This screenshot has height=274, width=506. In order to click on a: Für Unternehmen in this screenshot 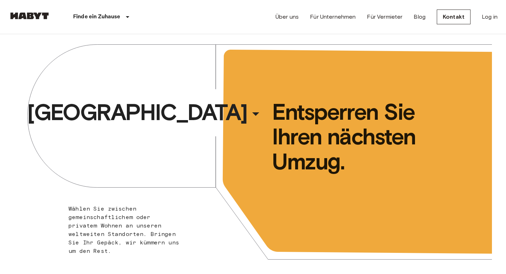, I will do `click(333, 17)`.